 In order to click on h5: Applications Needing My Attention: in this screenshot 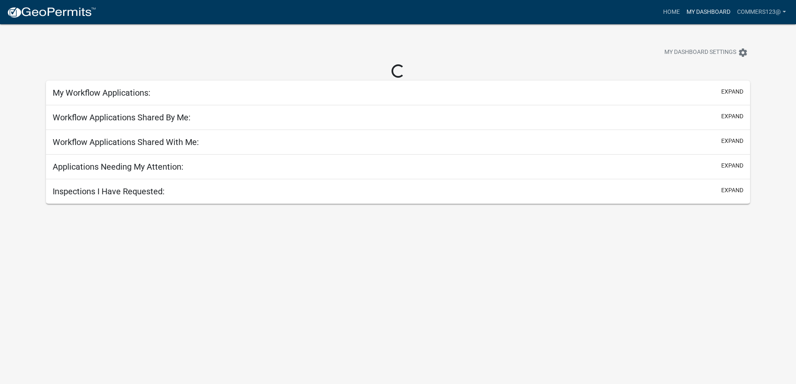, I will do `click(118, 167)`.